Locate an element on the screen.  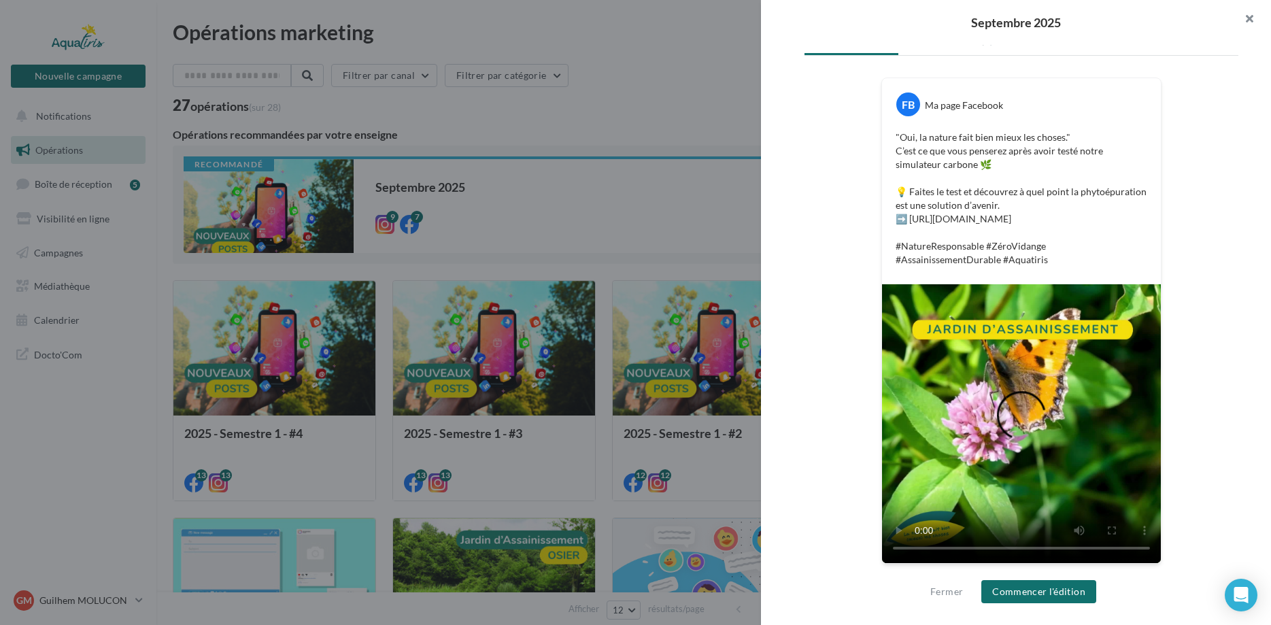
div: Septembre 2025 is located at coordinates (1016, 22).